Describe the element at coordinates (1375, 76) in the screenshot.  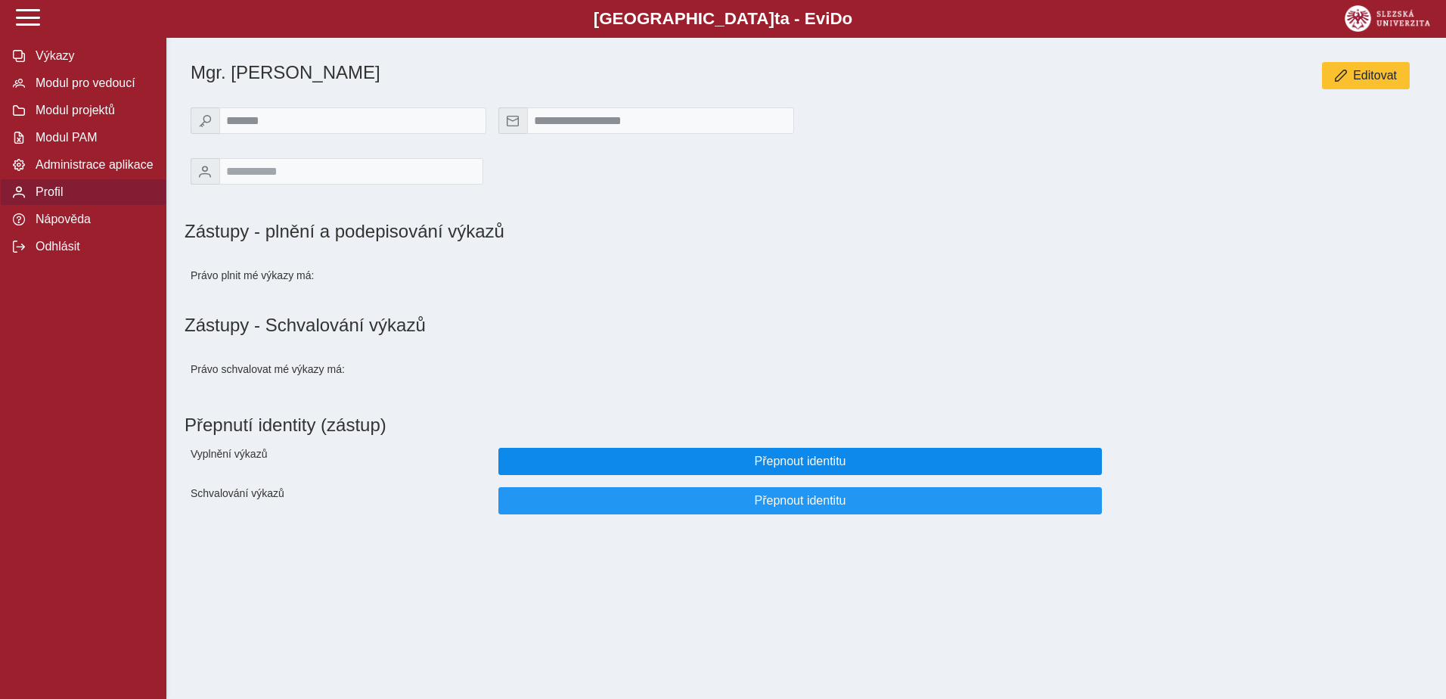
I see `span: Editovat` at that location.